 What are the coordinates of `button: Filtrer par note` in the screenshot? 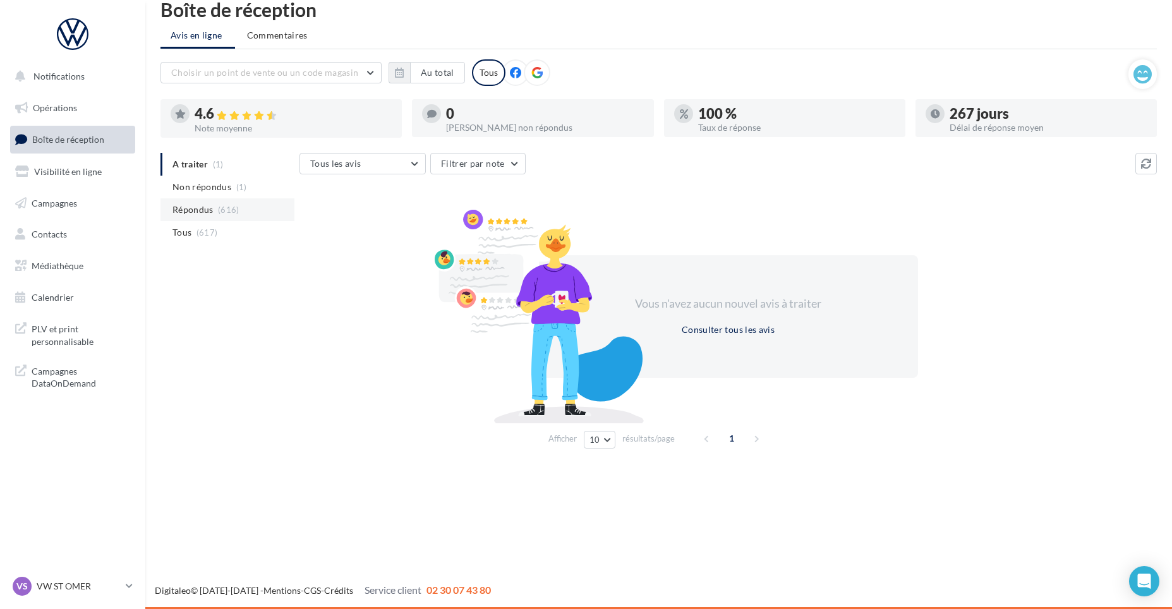 It's located at (478, 164).